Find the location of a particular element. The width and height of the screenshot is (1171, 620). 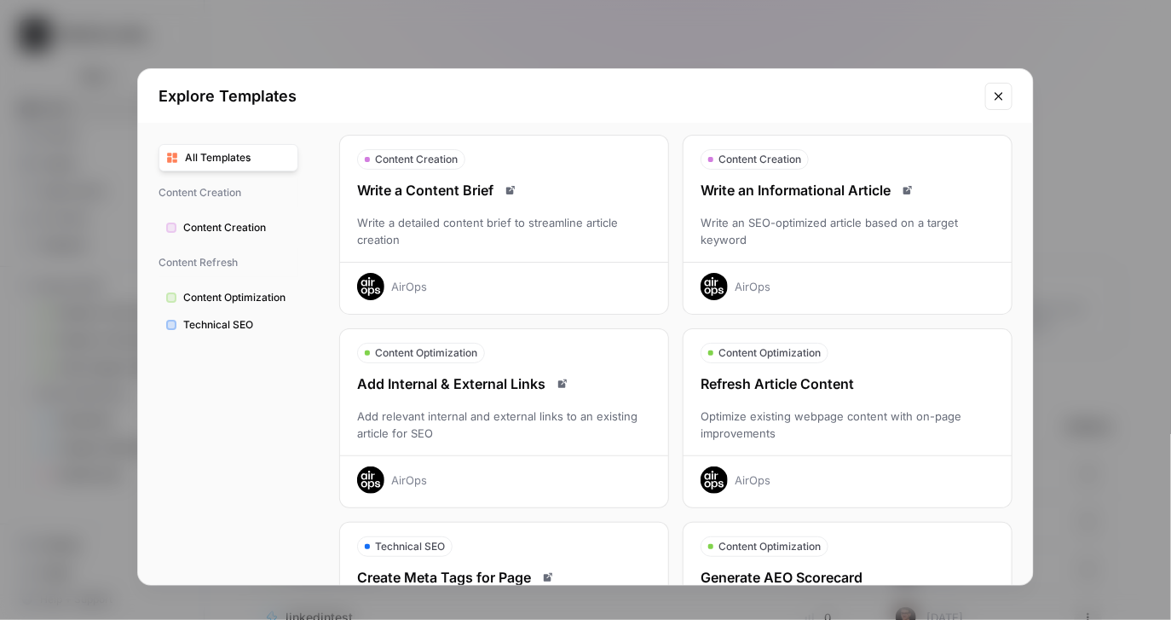

span: Content Refresh is located at coordinates (228, 263).